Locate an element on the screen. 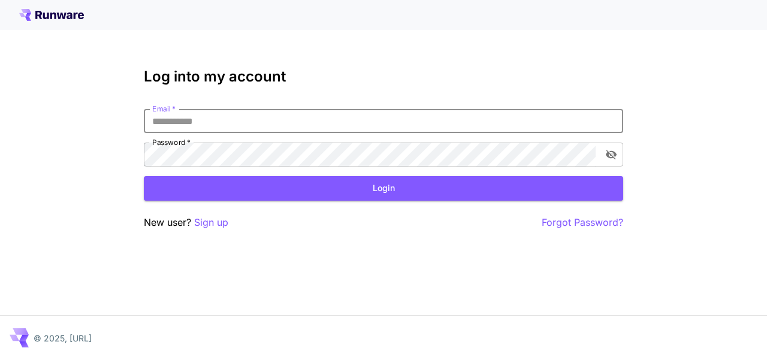 Image resolution: width=767 pixels, height=360 pixels. button: toggle password visibility is located at coordinates (611, 155).